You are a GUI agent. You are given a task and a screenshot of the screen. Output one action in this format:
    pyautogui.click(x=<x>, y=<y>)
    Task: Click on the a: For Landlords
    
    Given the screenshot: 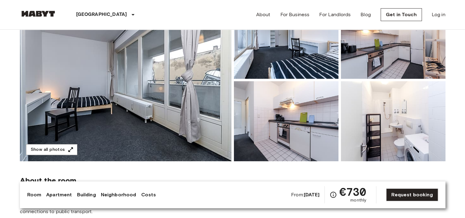 What is the action you would take?
    pyautogui.click(x=335, y=15)
    